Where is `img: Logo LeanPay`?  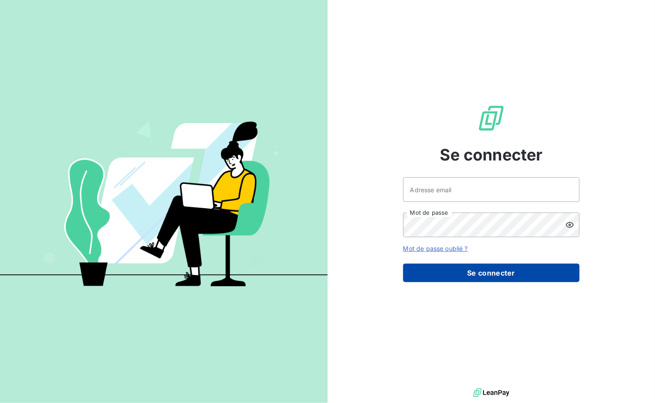 img: Logo LeanPay is located at coordinates (491, 118).